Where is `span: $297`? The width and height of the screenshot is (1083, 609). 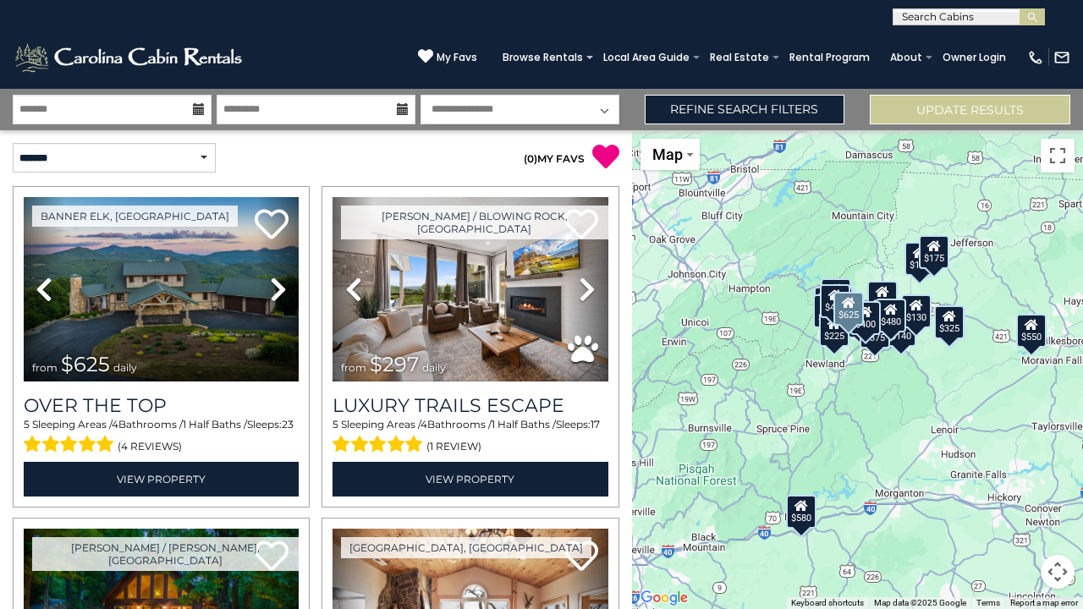 span: $297 is located at coordinates (394, 364).